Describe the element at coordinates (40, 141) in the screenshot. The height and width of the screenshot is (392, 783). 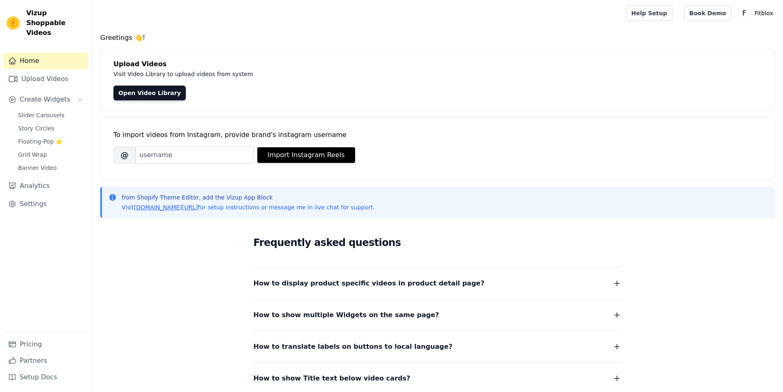
I see `span: Floating-Pop ⭐` at that location.